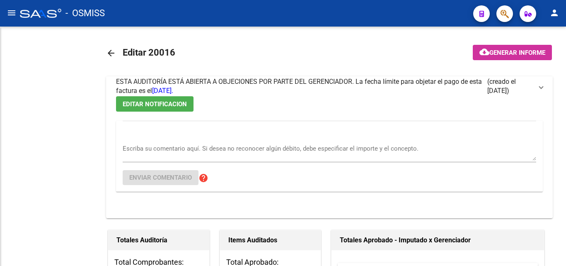 The width and height of the screenshot is (566, 266). I want to click on mat-icon: person, so click(554, 13).